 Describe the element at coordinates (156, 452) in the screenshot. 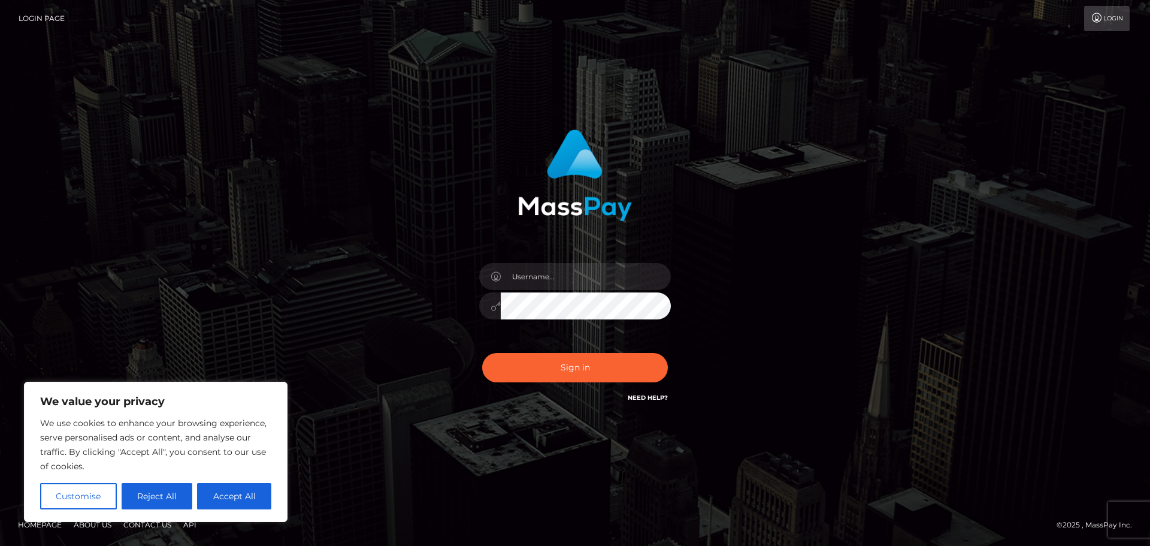

I see `div: We value your privacy` at that location.